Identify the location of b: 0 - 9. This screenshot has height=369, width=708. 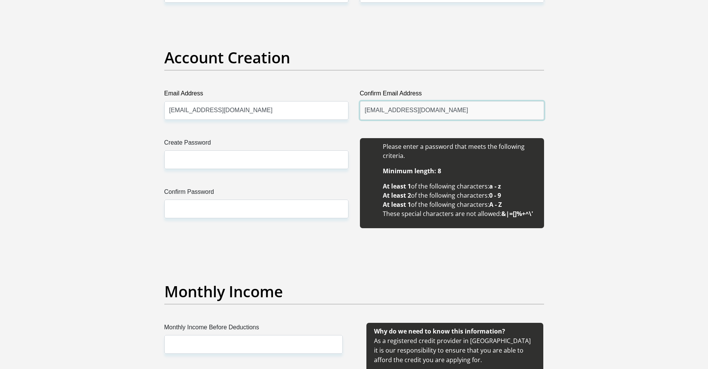
(495, 195).